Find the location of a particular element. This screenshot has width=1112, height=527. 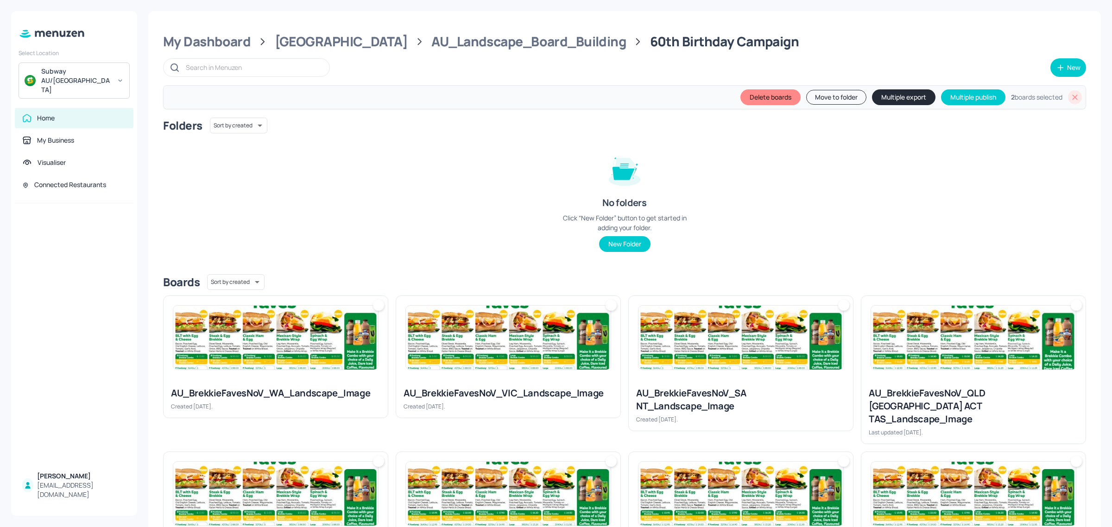

div: New is located at coordinates (1074, 68).